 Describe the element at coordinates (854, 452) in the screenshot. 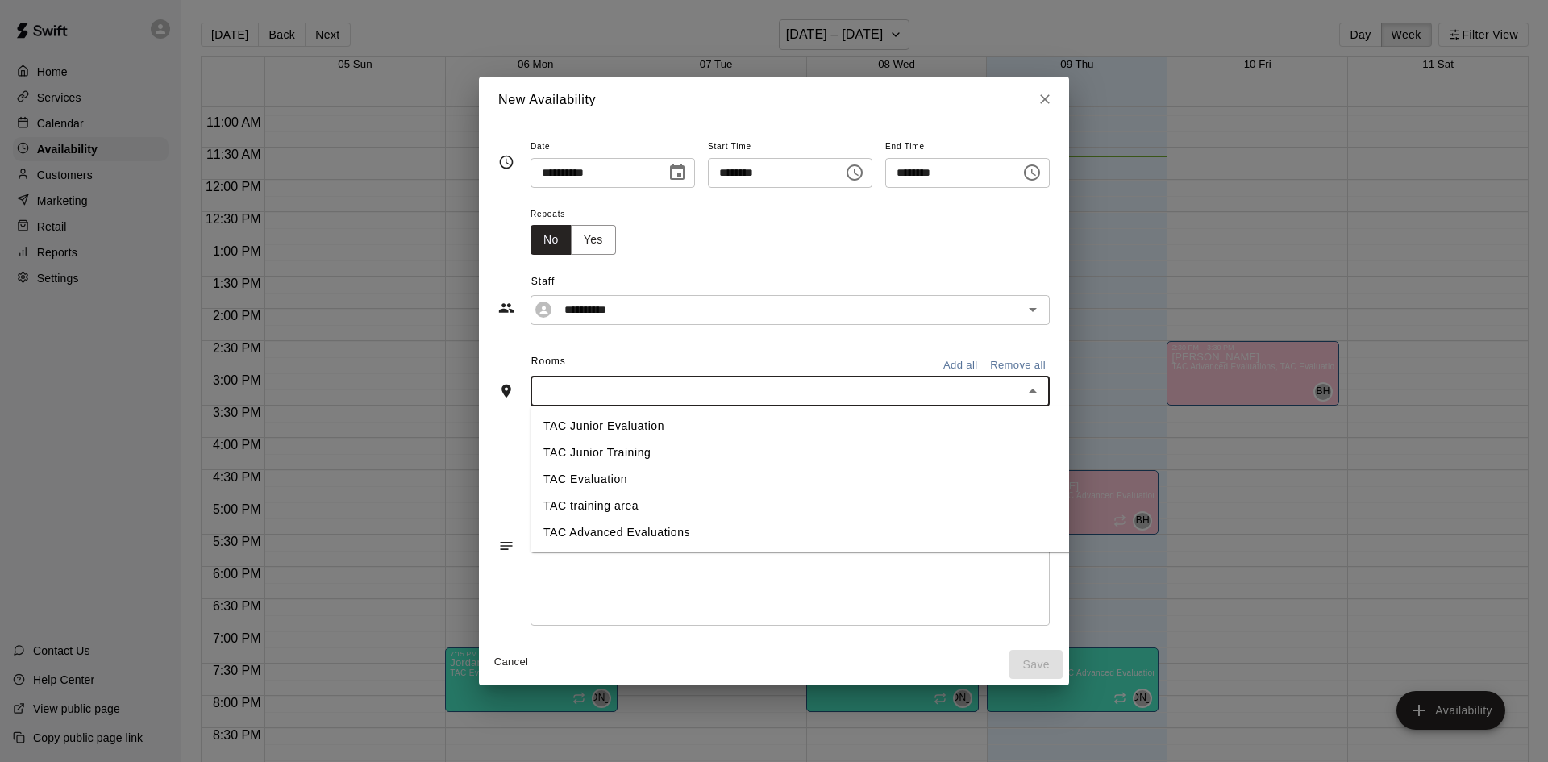

I see `li: TAC Junior Training` at that location.